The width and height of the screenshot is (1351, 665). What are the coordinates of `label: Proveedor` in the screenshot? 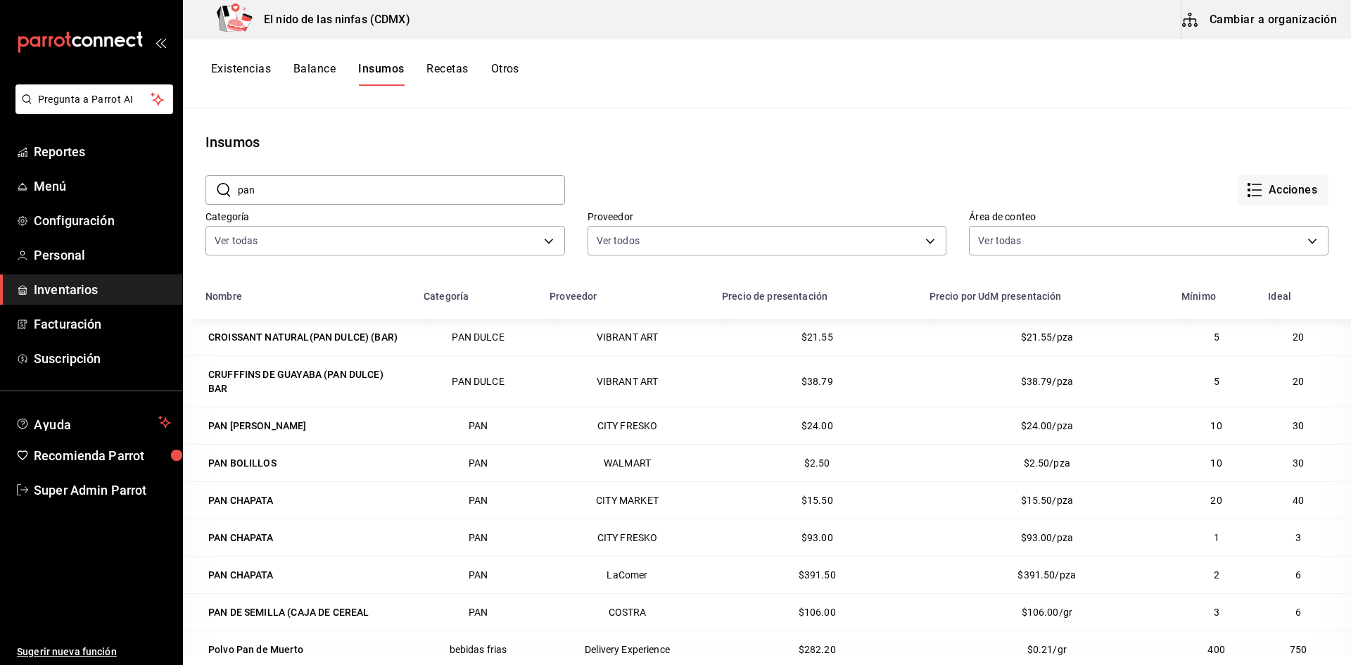 It's located at (767, 217).